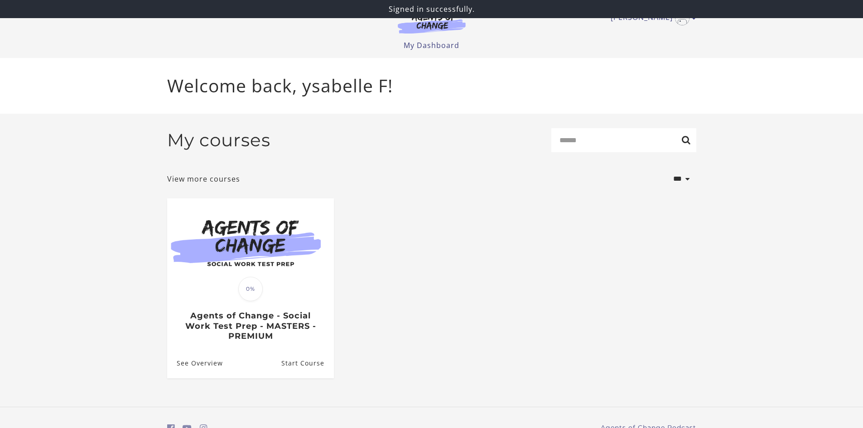  Describe the element at coordinates (250, 289) in the screenshot. I see `span: 0%` at that location.